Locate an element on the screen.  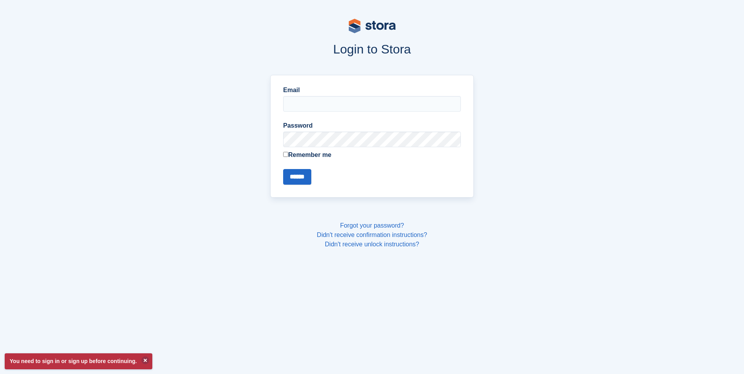
input: Remember me is located at coordinates (286, 154).